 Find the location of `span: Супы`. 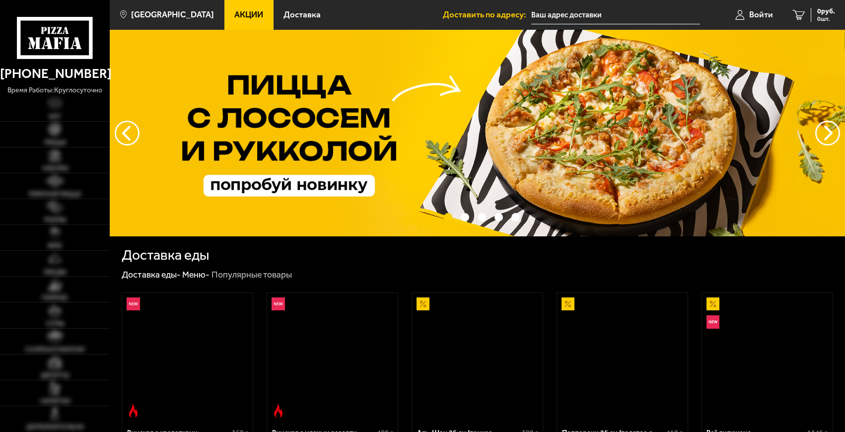

span: Супы is located at coordinates (55, 323).